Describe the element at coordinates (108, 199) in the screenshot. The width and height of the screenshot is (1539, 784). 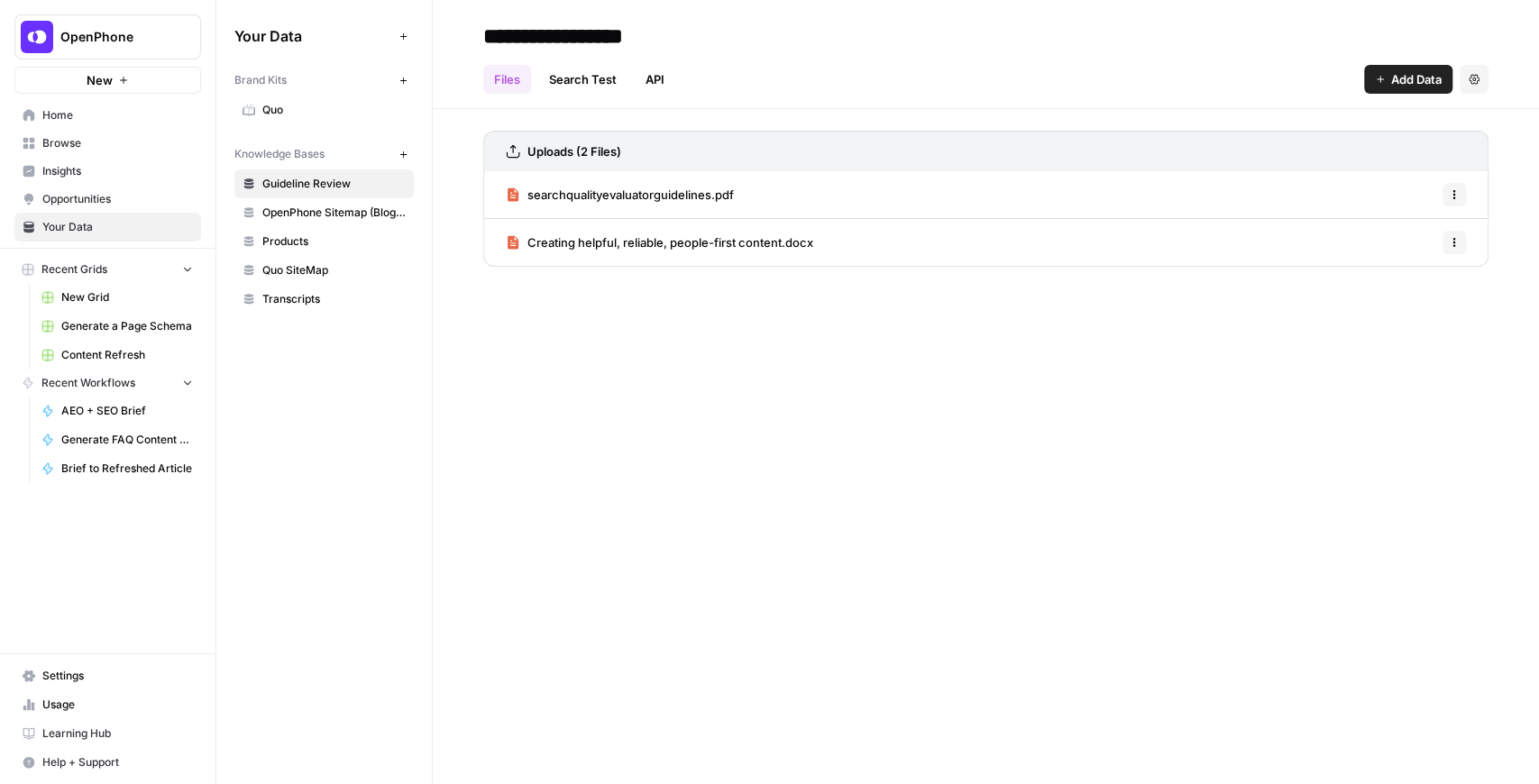
I see `a: Opportunities` at that location.